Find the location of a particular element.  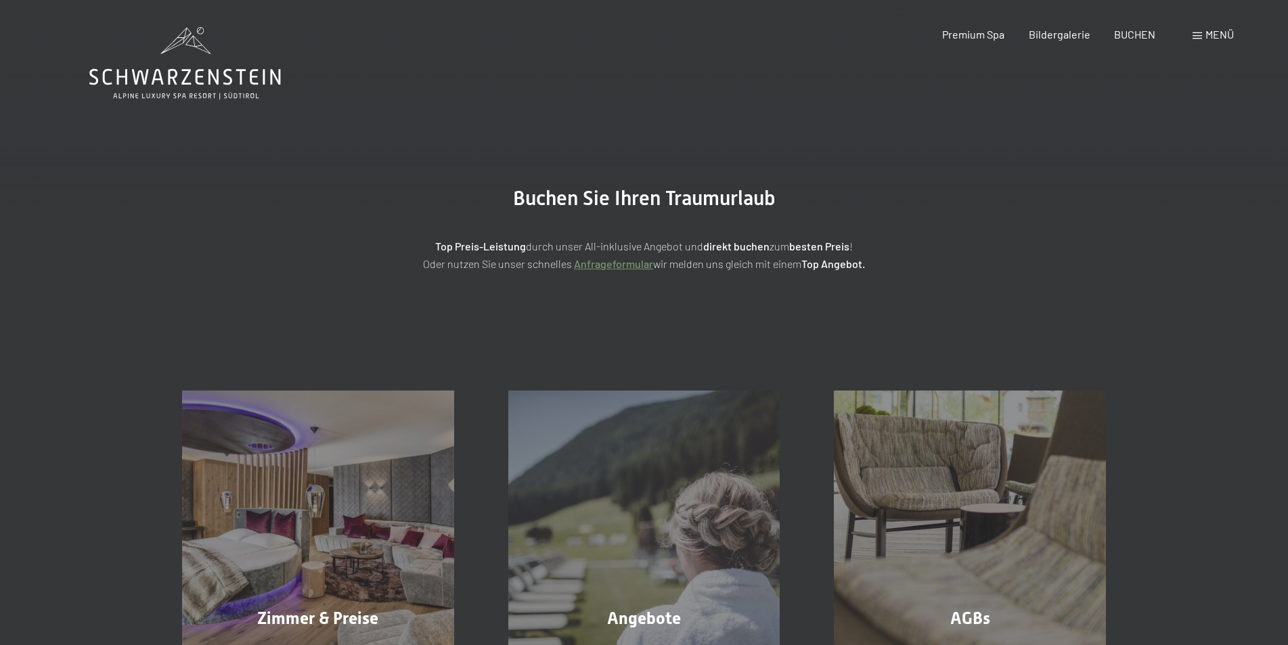

a: Bildergalerie is located at coordinates (1059, 34).